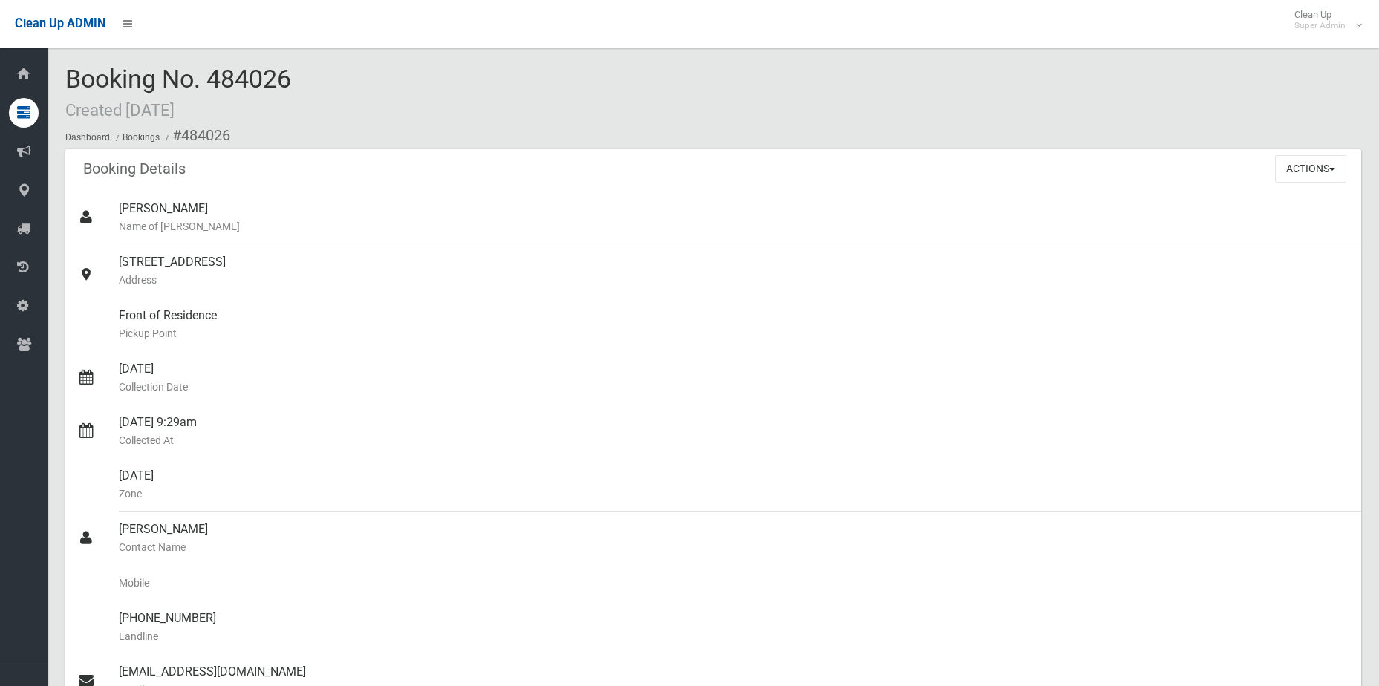 This screenshot has height=686, width=1379. I want to click on header: Booking Details, so click(134, 169).